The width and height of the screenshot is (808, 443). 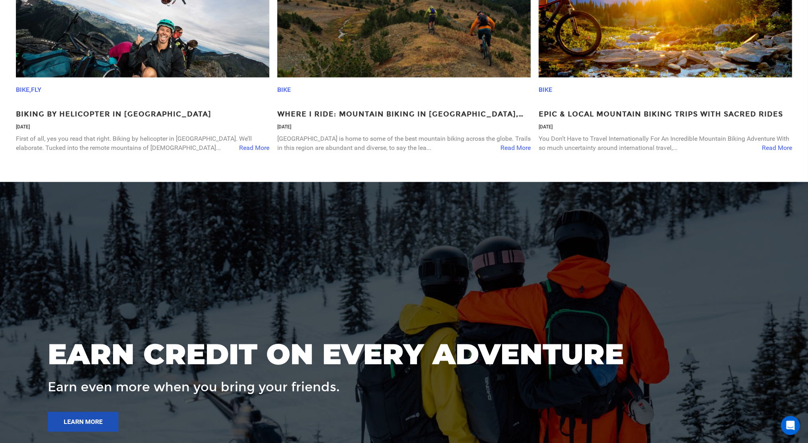 What do you see at coordinates (36, 90) in the screenshot?
I see `a: Fly` at bounding box center [36, 90].